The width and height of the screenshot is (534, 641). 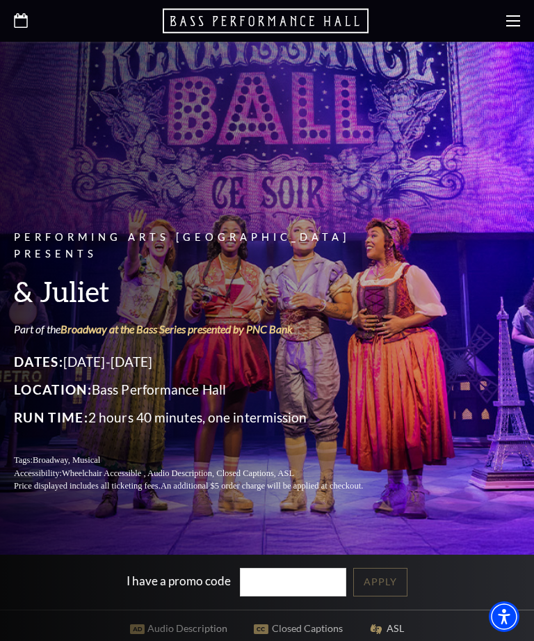 What do you see at coordinates (205, 486) in the screenshot?
I see `p: Price displayed includes all ticketing fees.` at bounding box center [205, 486].